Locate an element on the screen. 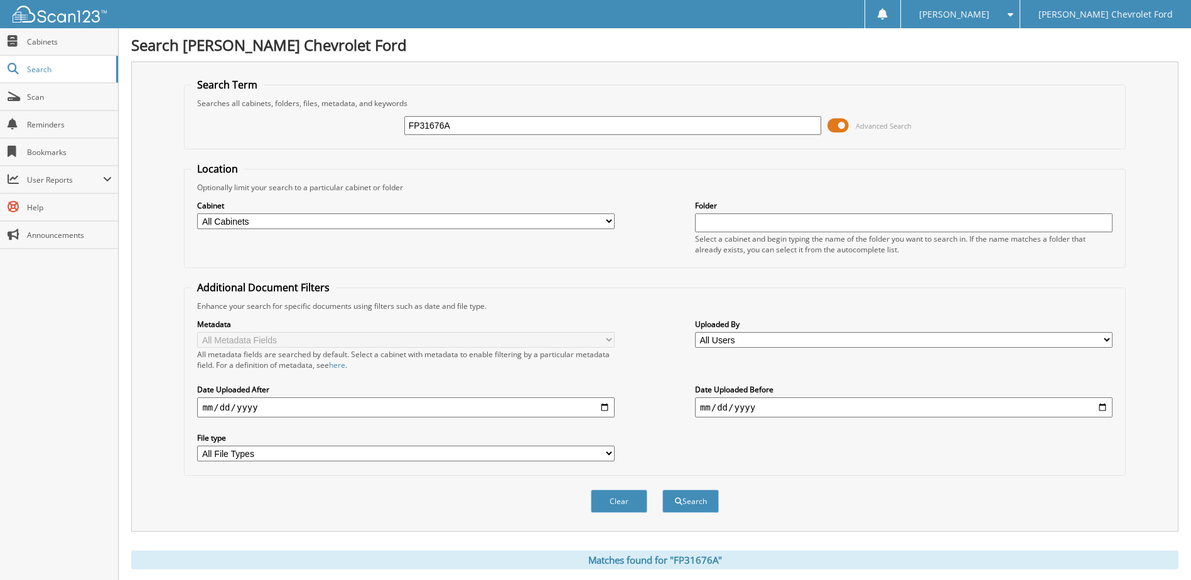  button: Search is located at coordinates (690, 501).